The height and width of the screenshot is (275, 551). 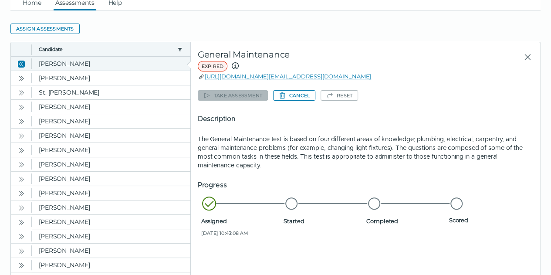 I want to click on button: Cancel, so click(x=294, y=95).